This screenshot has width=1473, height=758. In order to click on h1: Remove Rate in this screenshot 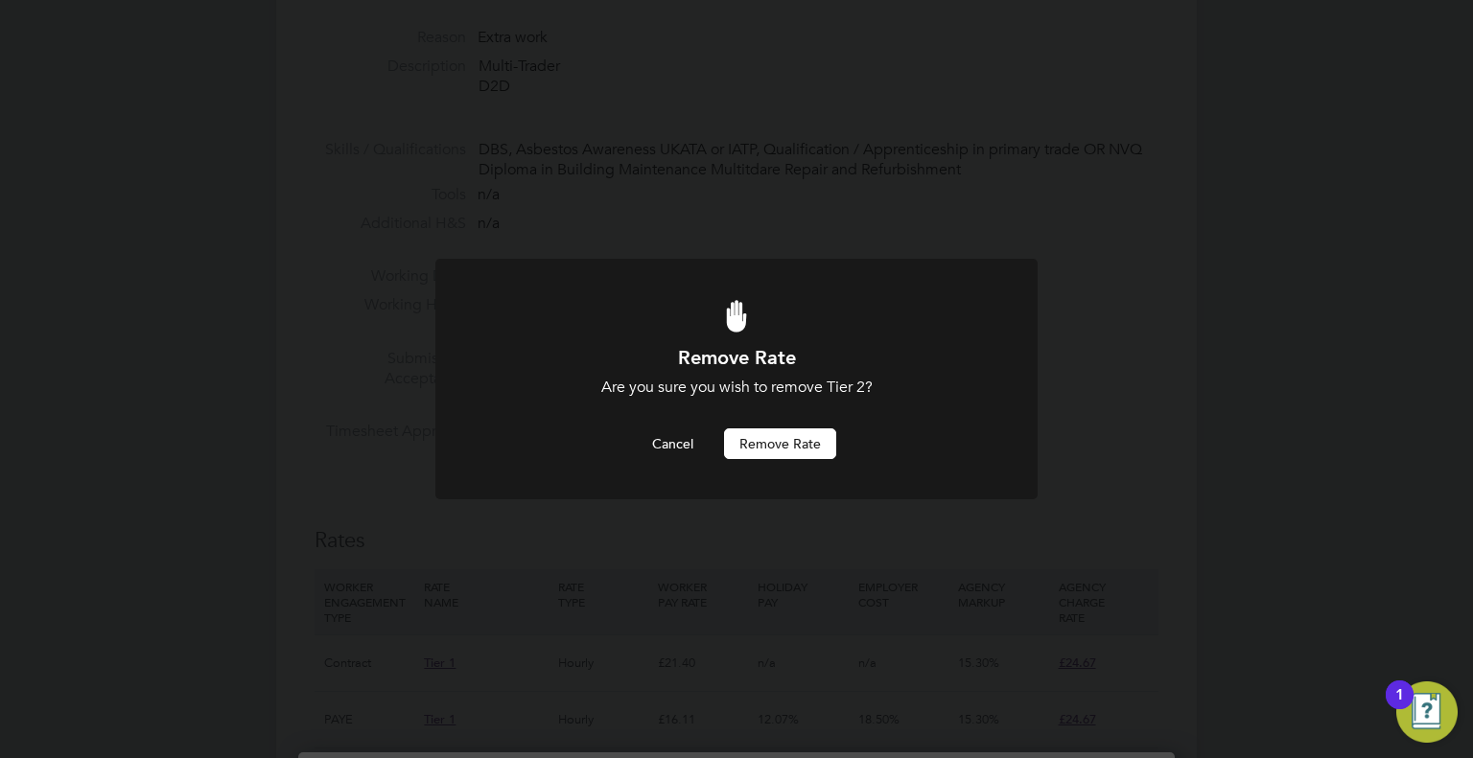, I will do `click(736, 358)`.